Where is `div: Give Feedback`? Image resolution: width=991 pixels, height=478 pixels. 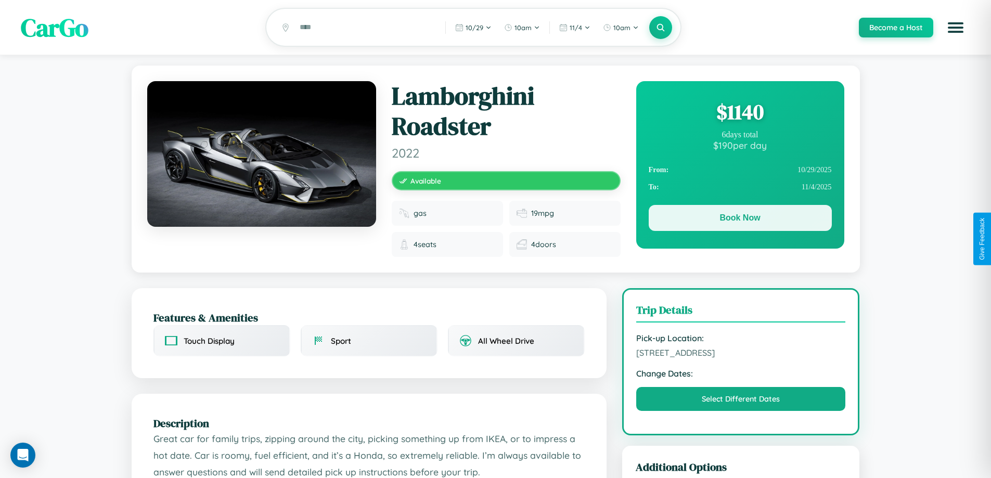 div: Give Feedback is located at coordinates (983, 239).